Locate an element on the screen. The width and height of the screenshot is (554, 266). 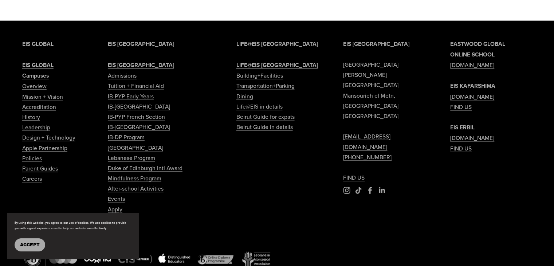
a: TikTok is located at coordinates (359, 190).